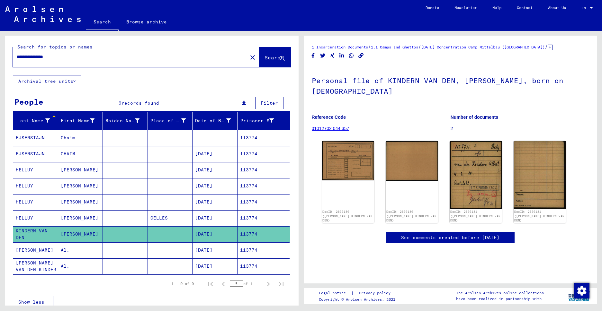 The width and height of the screenshot is (602, 311). I want to click on span: 9, so click(120, 103).